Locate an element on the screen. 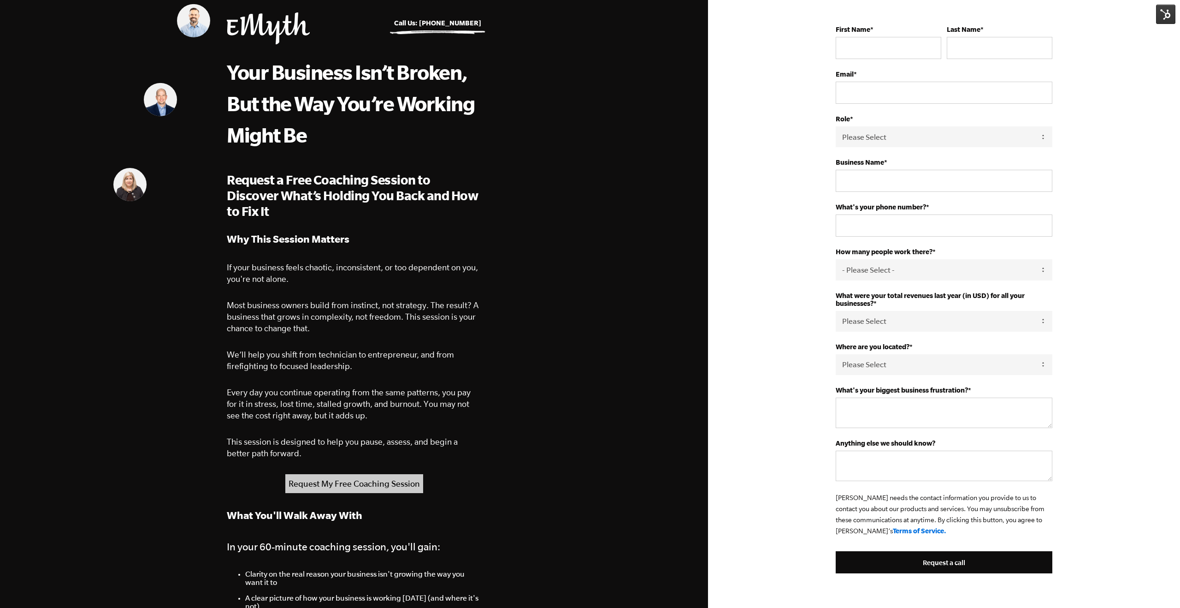  a: Terms of Service. is located at coordinates (920, 530).